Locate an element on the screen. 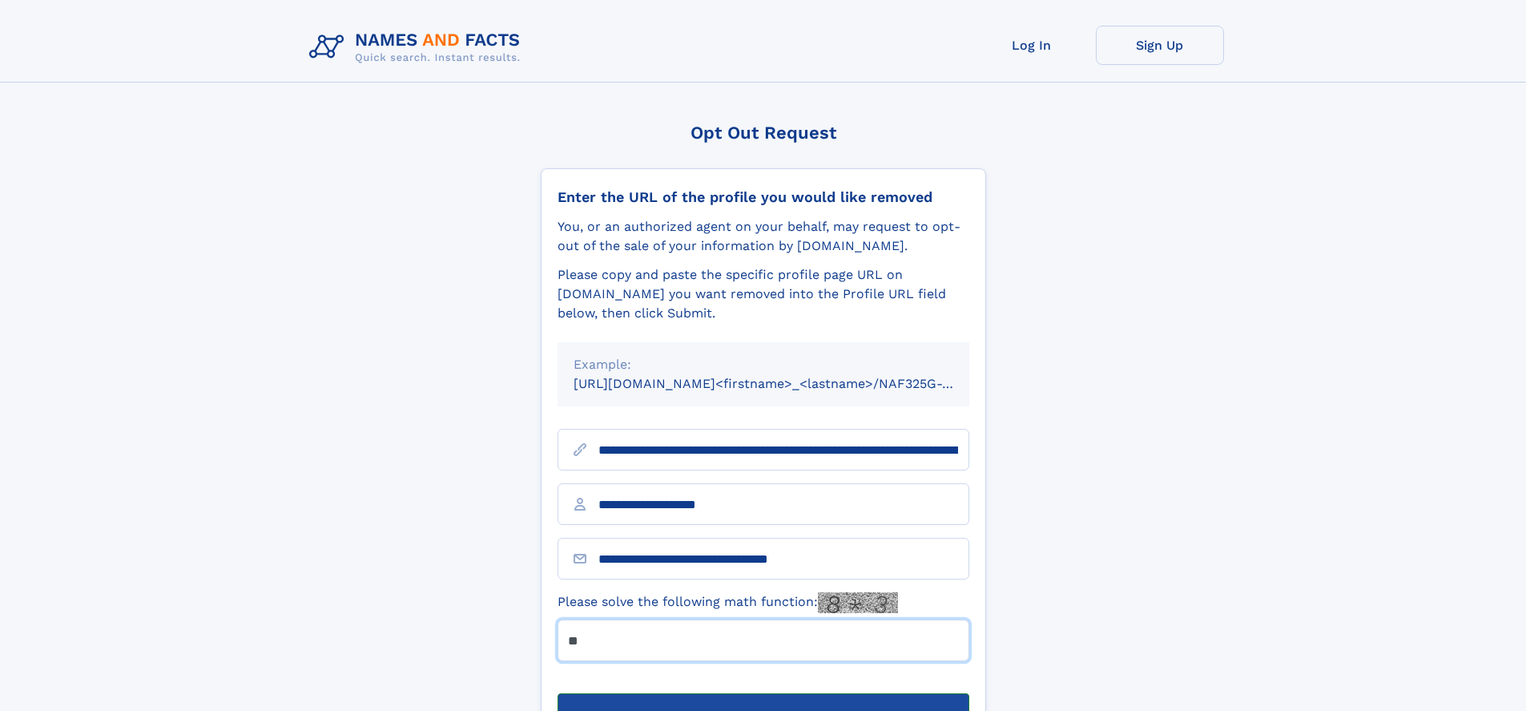  div: Opt Out Request is located at coordinates (763, 132).